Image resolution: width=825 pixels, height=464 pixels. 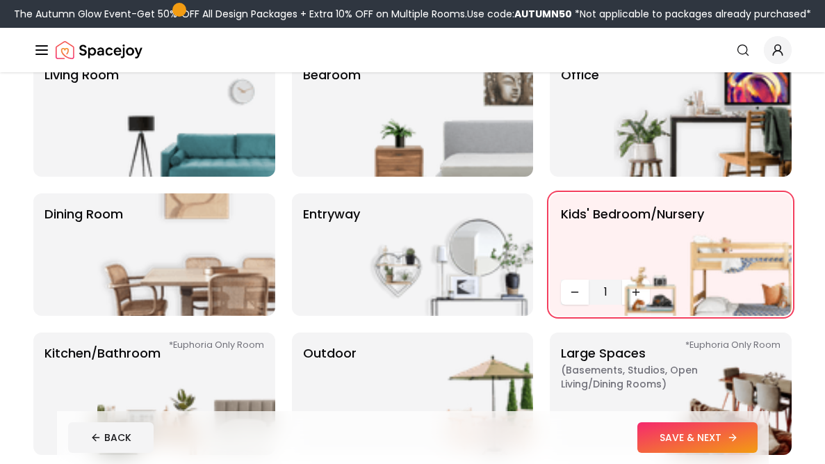 I want to click on p: Large Spaces, so click(x=648, y=393).